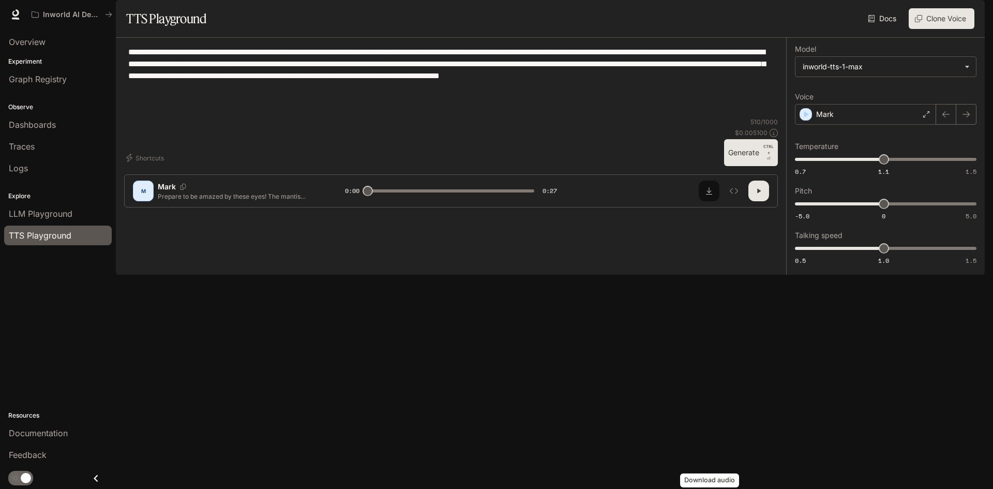 The image size is (993, 489). I want to click on button: Download audio, so click(709, 191).